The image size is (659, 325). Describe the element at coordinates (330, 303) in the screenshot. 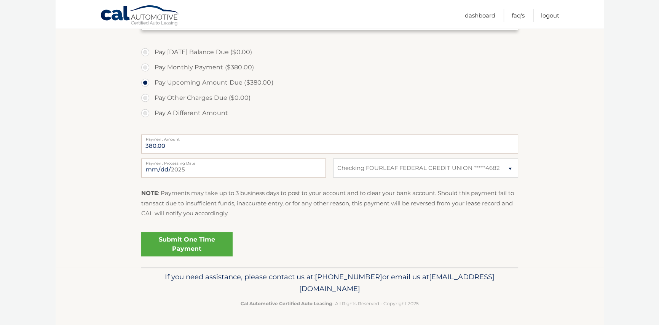

I see `p: - All Rights Reserved - Copyright 2025` at that location.